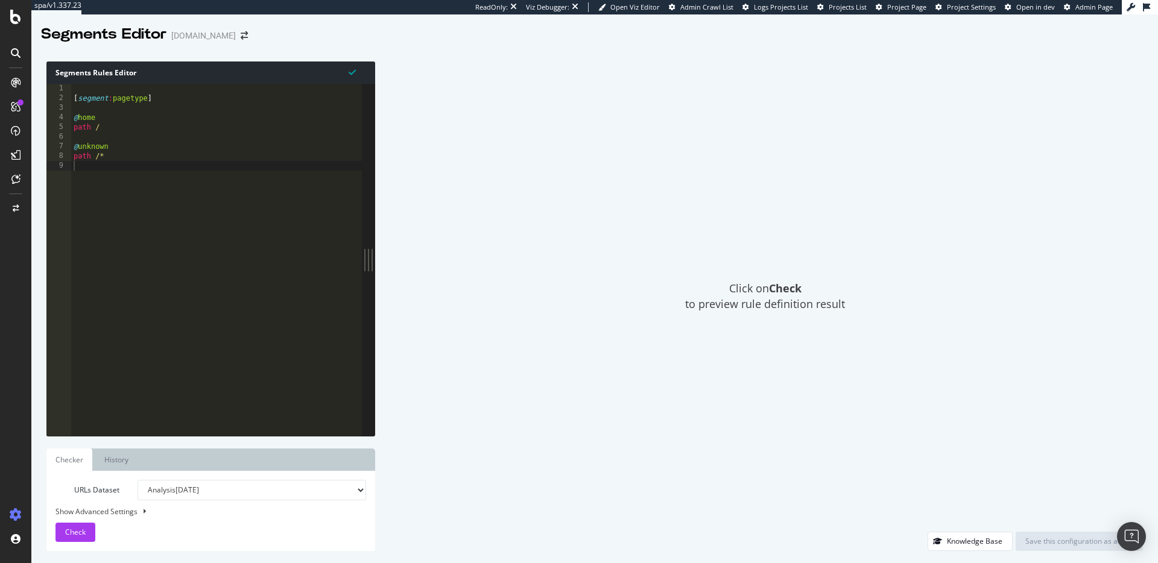  Describe the element at coordinates (901, 7) in the screenshot. I see `a: Project Page` at that location.